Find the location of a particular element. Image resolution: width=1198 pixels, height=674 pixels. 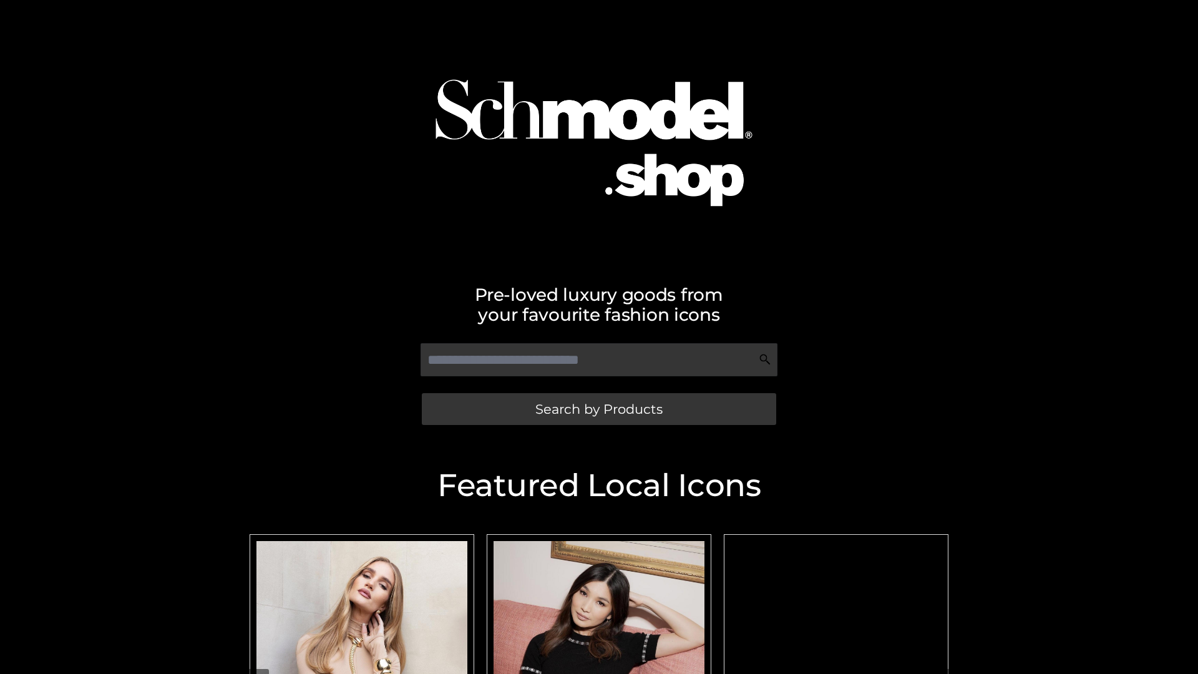

a: Search by Products is located at coordinates (599, 409).